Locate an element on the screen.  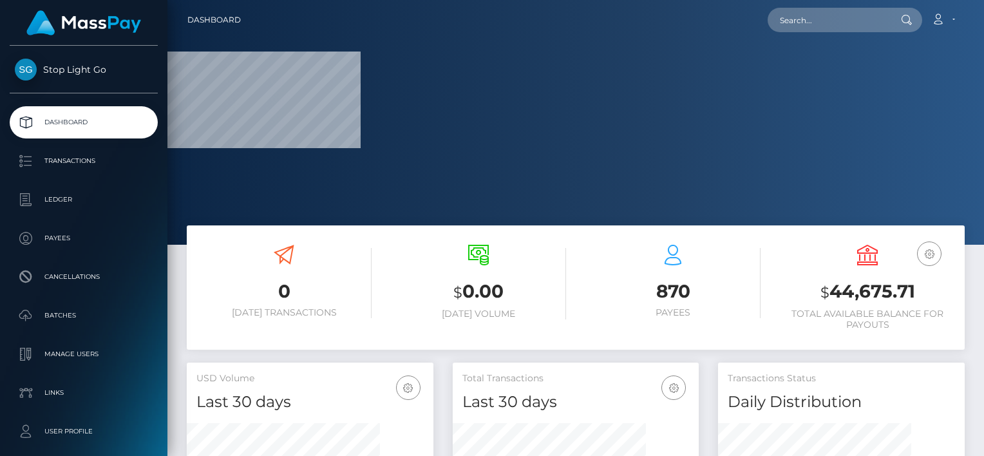
p: Links is located at coordinates (84, 393).